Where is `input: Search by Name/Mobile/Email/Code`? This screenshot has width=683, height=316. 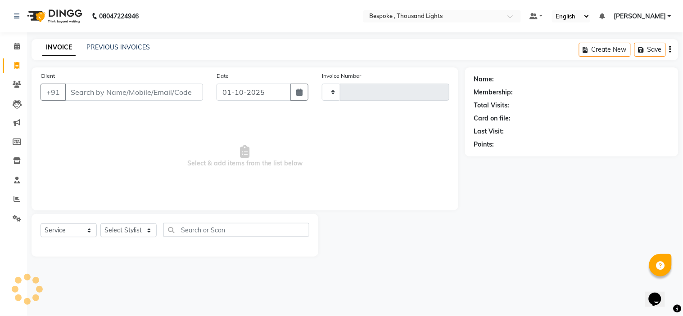 input: Search by Name/Mobile/Email/Code is located at coordinates (134, 92).